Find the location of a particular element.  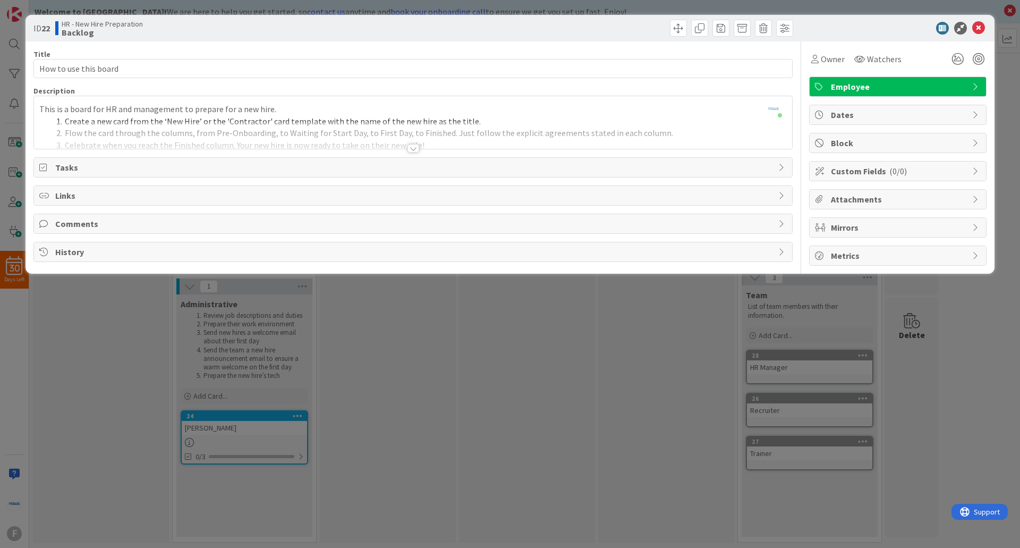

span: Support is located at coordinates (35, 8).